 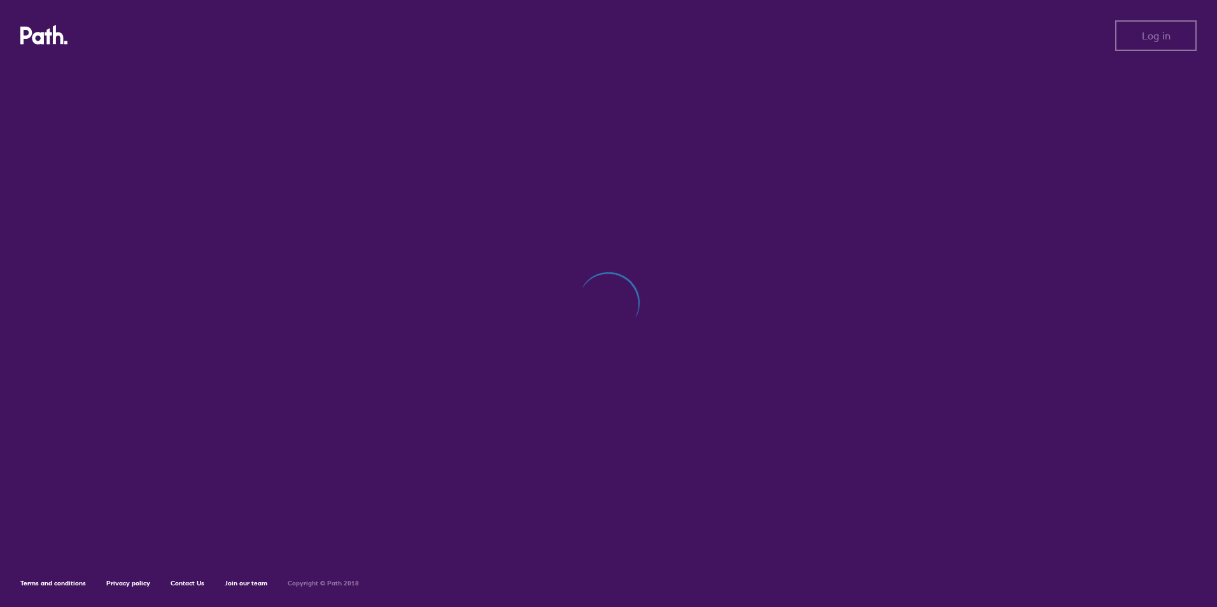 What do you see at coordinates (1156, 36) in the screenshot?
I see `span: Log in` at bounding box center [1156, 36].